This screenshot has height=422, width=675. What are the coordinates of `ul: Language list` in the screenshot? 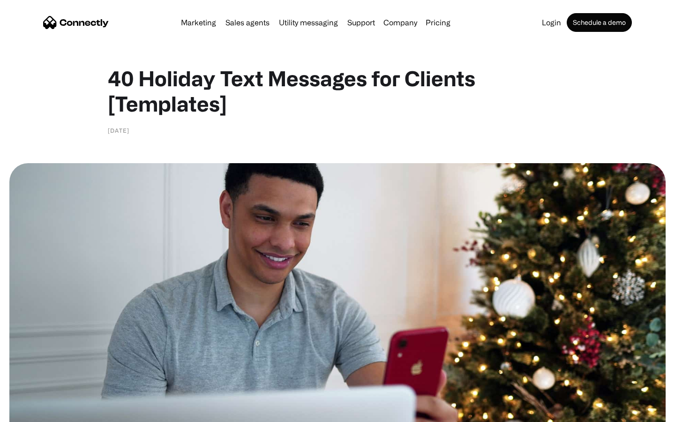 It's located at (38, 412).